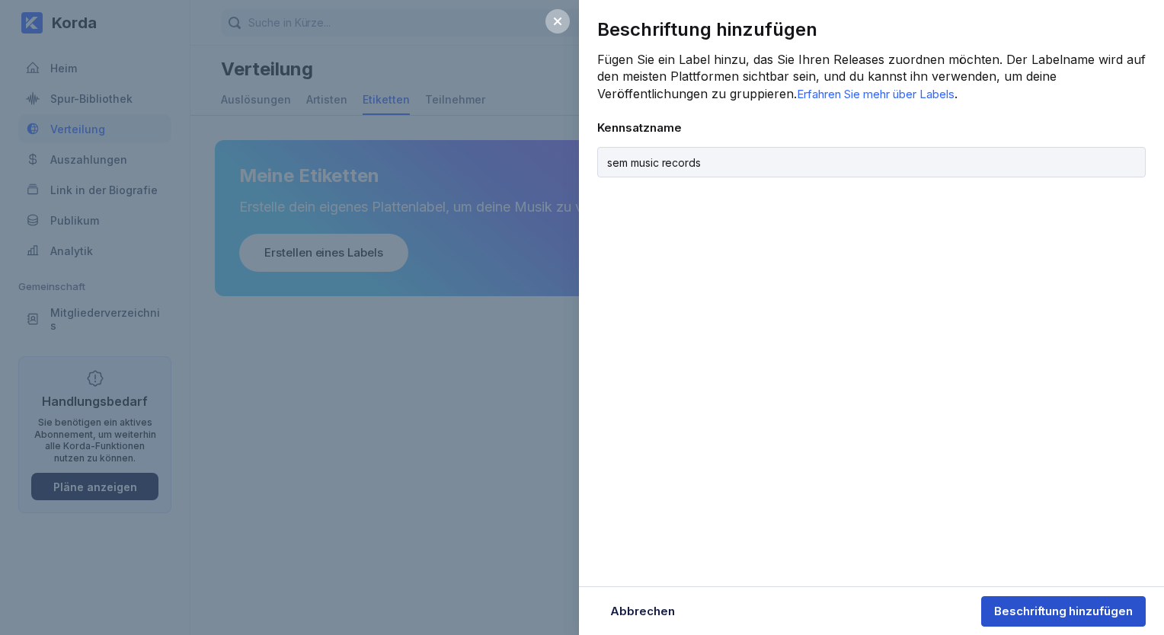 This screenshot has height=635, width=1164. I want to click on div: Abbrechen, so click(642, 612).